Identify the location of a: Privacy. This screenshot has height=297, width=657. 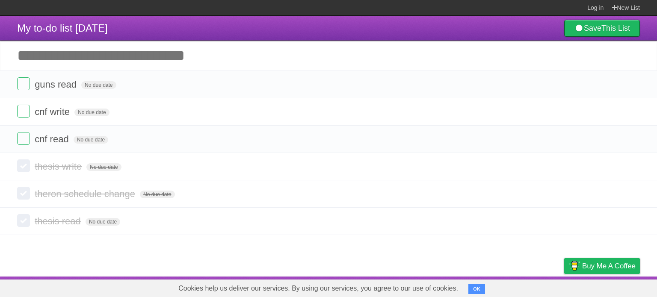
(564, 287).